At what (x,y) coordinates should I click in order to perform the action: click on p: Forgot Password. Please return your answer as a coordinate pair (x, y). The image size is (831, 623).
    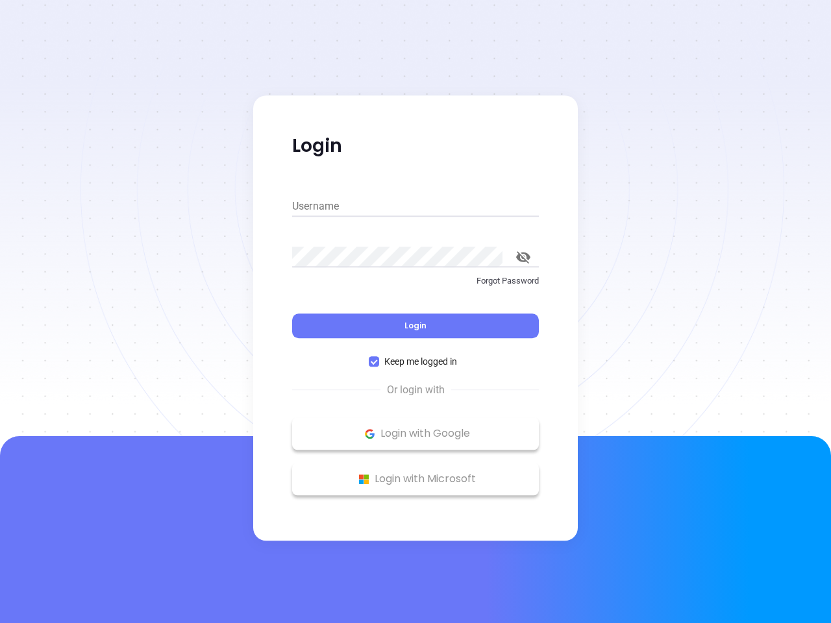
    Looking at the image, I should click on (415, 281).